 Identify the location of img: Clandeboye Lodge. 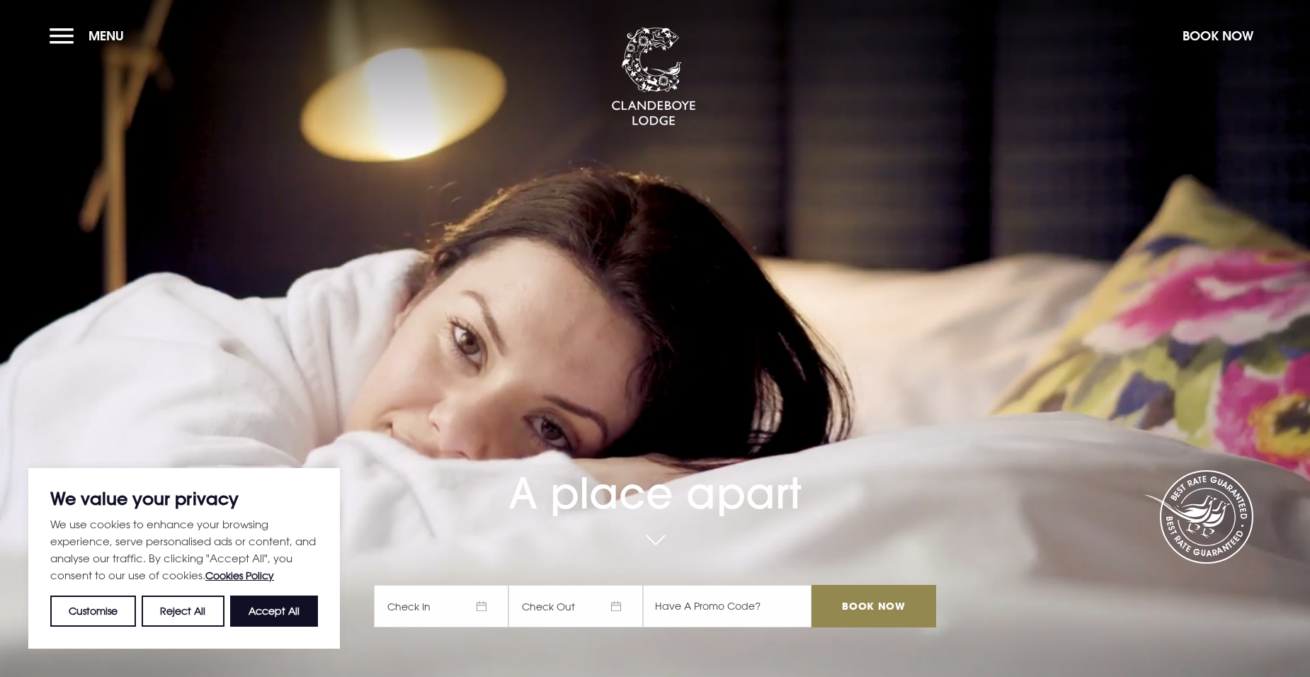
(654, 77).